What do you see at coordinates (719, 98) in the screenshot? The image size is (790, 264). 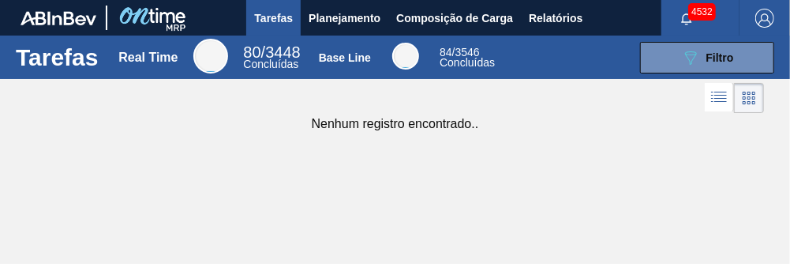 I see `div: Visão em Lista` at bounding box center [719, 98].